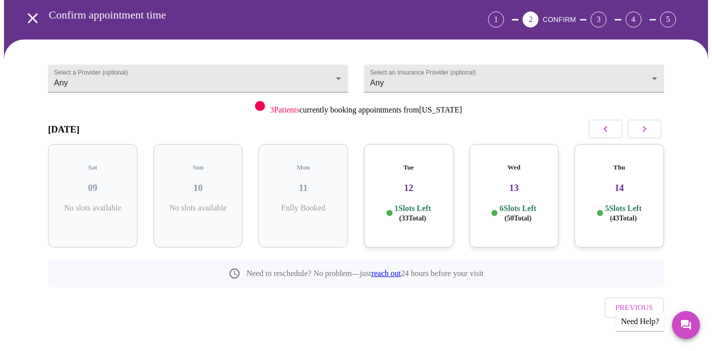 This screenshot has height=351, width=712. Describe the element at coordinates (514, 188) in the screenshot. I see `h3: 13` at that location.